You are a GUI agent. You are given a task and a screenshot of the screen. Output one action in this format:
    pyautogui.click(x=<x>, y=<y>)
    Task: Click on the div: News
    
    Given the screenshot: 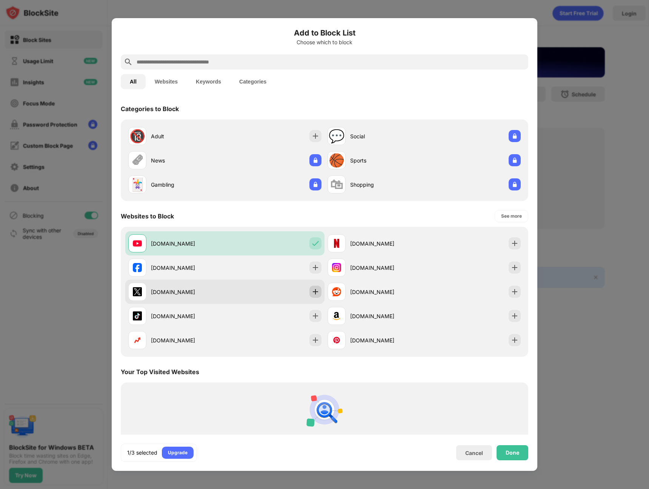 What is the action you would take?
    pyautogui.click(x=188, y=160)
    